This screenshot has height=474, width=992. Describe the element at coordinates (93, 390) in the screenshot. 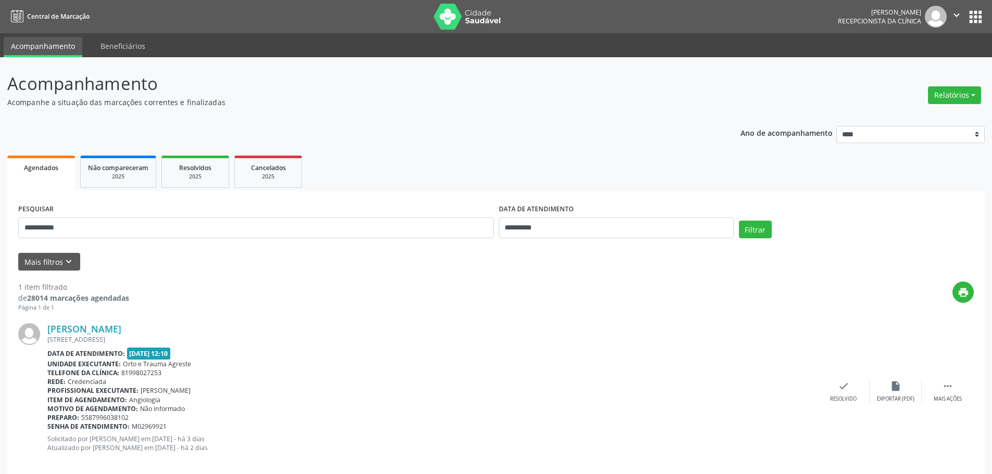

I see `b: Profissional executante:` at that location.